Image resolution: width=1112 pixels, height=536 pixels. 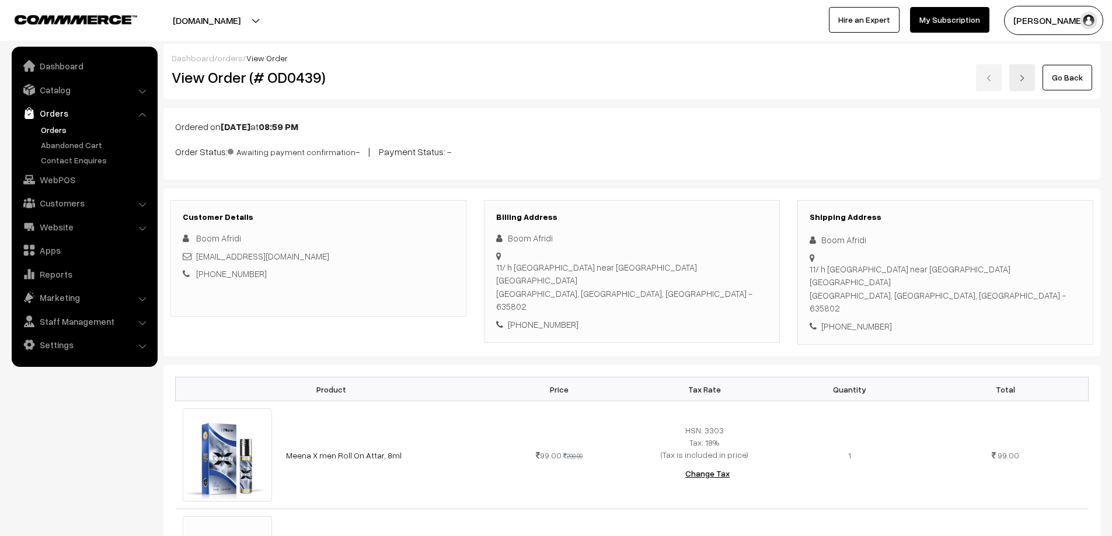 I want to click on img: 8ml meena x men attar.jpg, so click(x=228, y=455).